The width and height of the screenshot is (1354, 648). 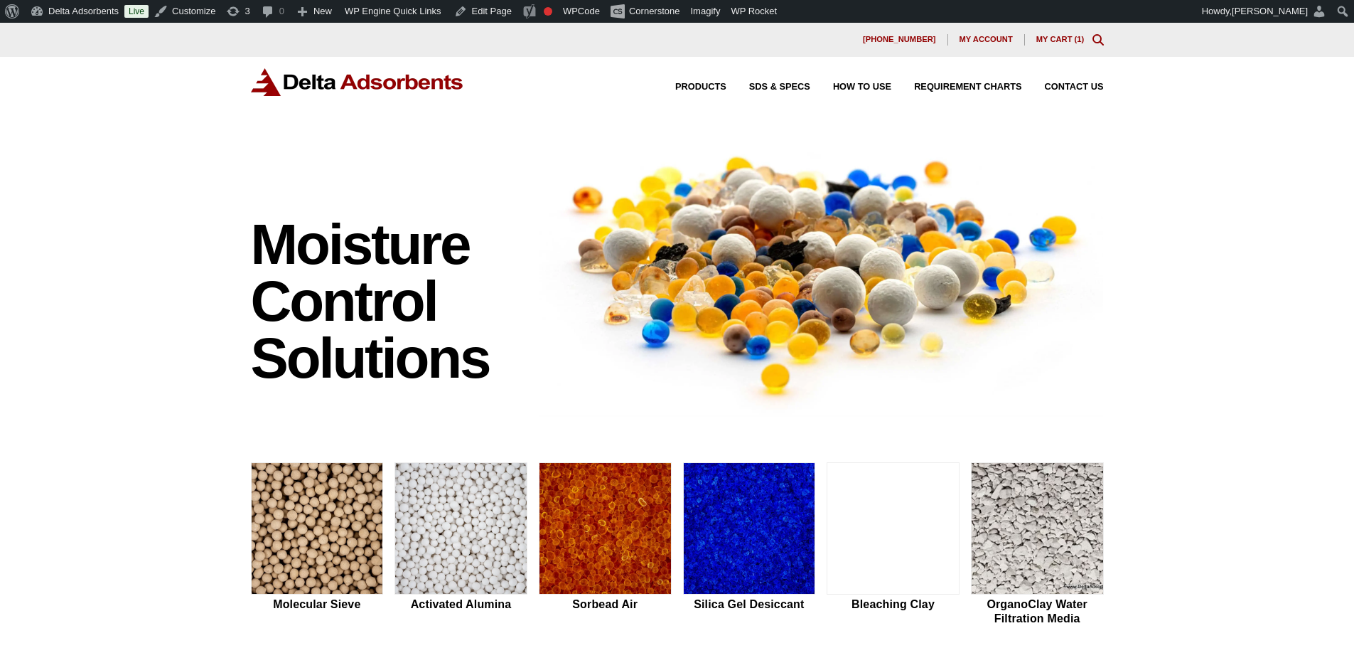 I want to click on a: Molecular Sieve, so click(x=317, y=545).